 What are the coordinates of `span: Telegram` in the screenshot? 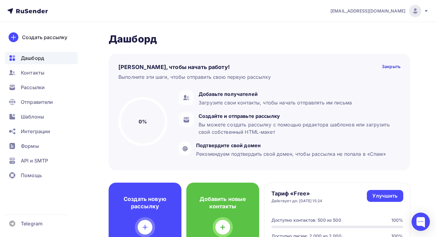 It's located at (31, 224).